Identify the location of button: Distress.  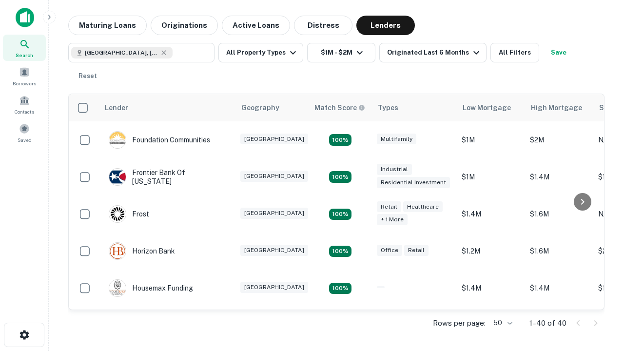
(323, 25).